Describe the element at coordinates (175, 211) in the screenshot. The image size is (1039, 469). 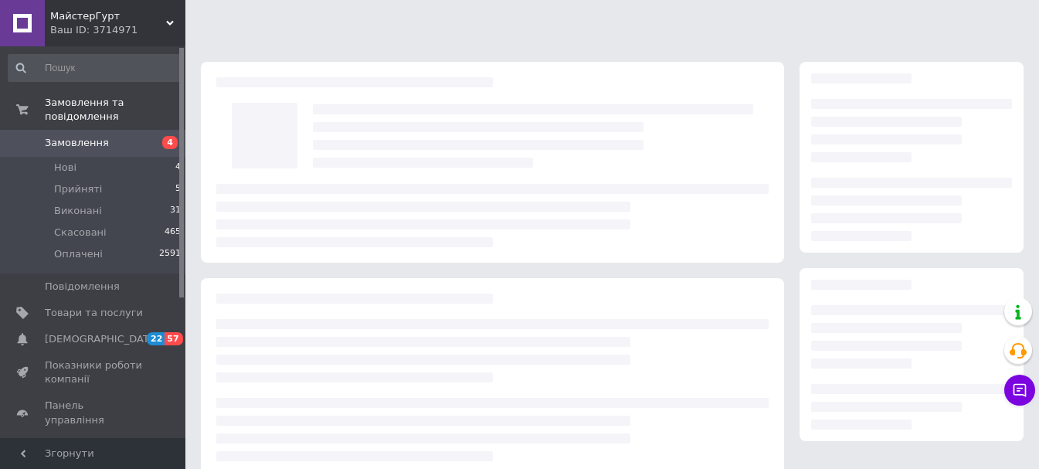
I see `span: 31` at that location.